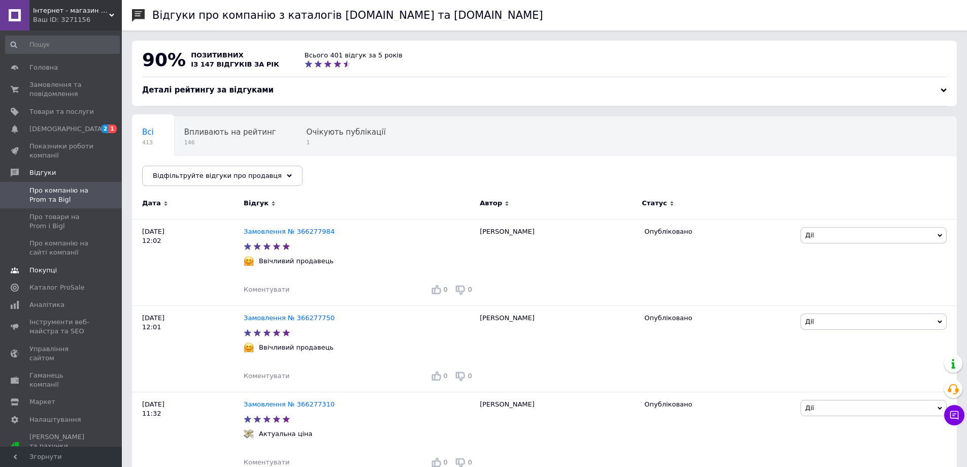 The width and height of the screenshot is (967, 467). What do you see at coordinates (230, 132) in the screenshot?
I see `span: Впливають на рейтинг` at bounding box center [230, 132].